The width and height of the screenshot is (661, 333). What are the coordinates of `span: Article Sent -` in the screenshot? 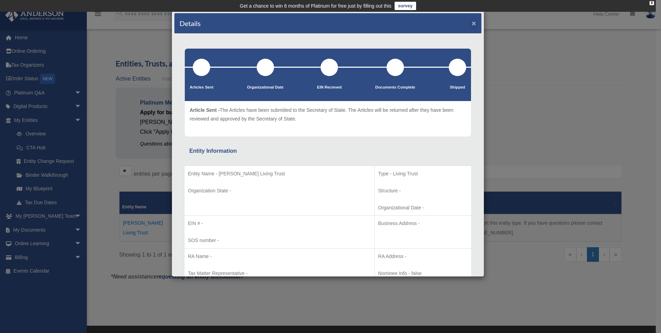 It's located at (204, 110).